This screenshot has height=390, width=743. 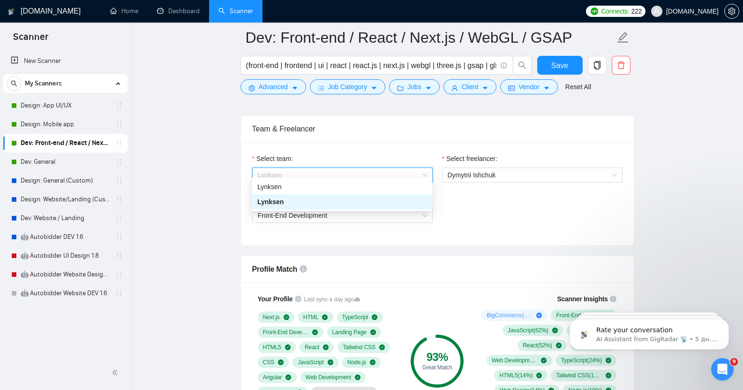 What do you see at coordinates (356, 317) in the screenshot?
I see `span: TypeScript` at bounding box center [356, 317].